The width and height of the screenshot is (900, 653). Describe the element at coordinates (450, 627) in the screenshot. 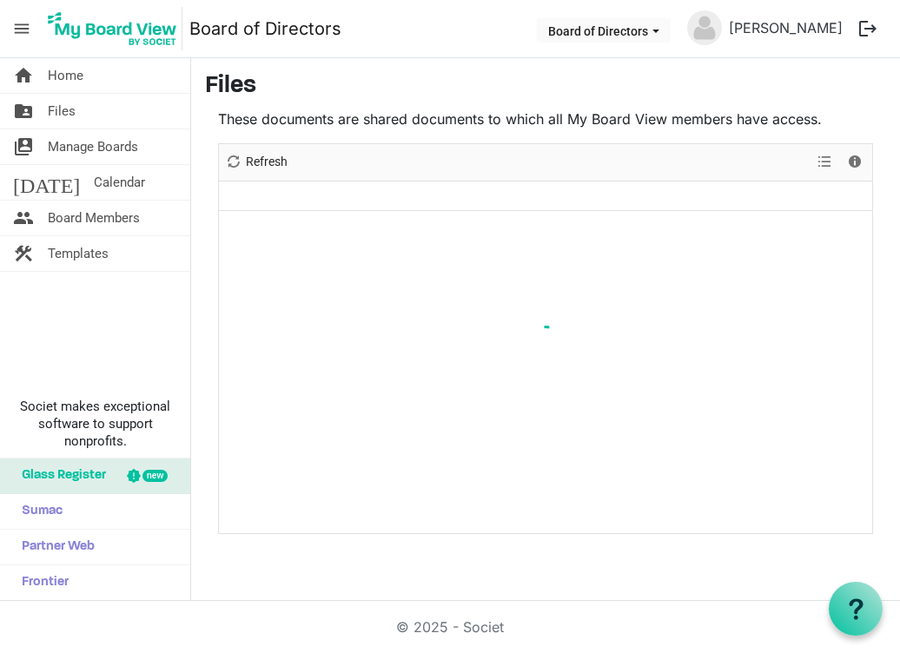

I see `a: © 2025 - Societ` at that location.